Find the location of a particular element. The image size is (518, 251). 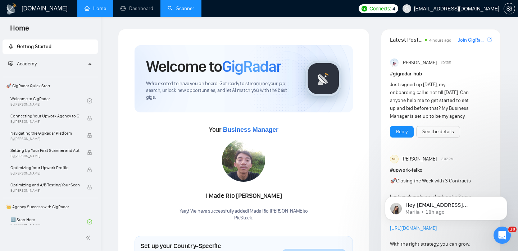

a: setting is located at coordinates (509, 9).